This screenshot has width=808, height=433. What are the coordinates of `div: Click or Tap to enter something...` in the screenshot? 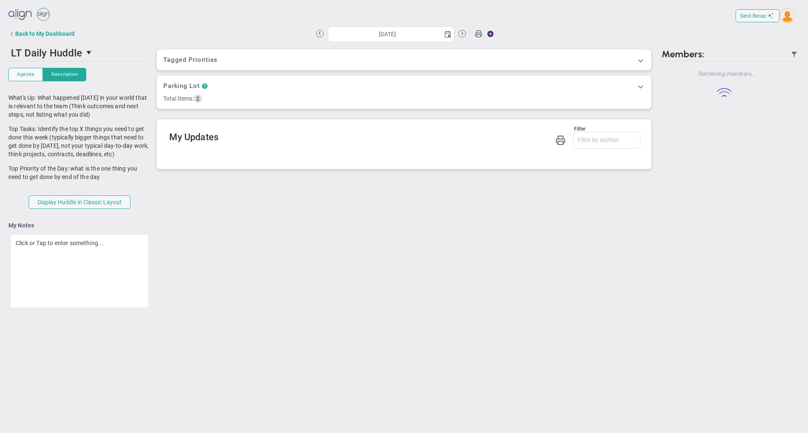 It's located at (80, 271).